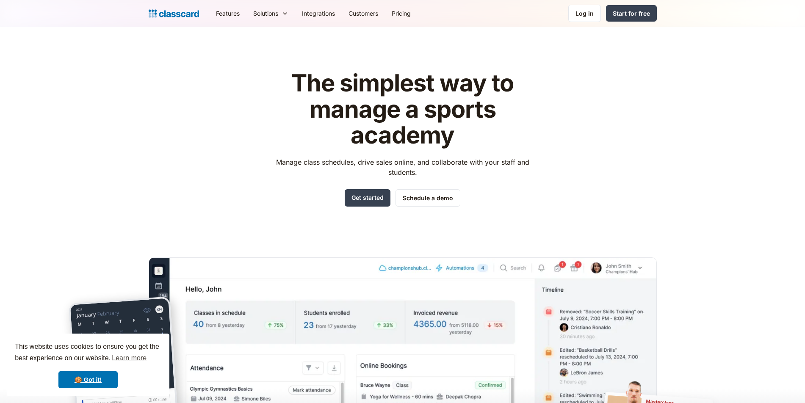 The height and width of the screenshot is (403, 805). I want to click on a: Get started, so click(368, 198).